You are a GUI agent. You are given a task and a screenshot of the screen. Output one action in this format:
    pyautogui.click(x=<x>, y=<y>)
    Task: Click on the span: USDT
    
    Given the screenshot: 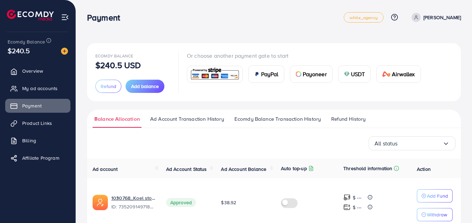 What is the action you would take?
    pyautogui.click(x=358, y=74)
    